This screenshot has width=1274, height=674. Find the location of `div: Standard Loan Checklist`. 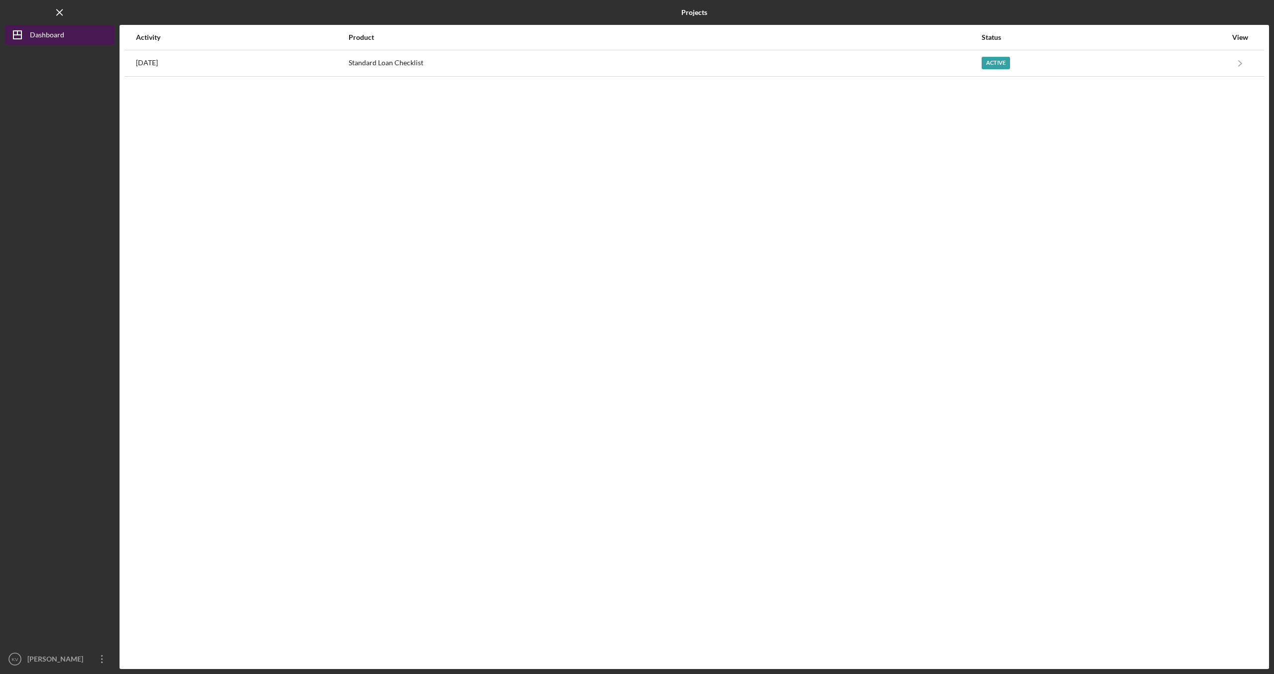

div: Standard Loan Checklist is located at coordinates (665, 63).